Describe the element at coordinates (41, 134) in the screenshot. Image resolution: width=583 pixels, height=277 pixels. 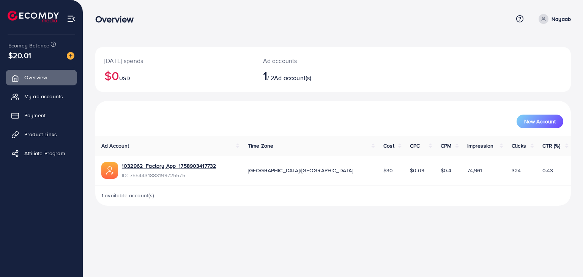
I see `span: Product Links` at that location.